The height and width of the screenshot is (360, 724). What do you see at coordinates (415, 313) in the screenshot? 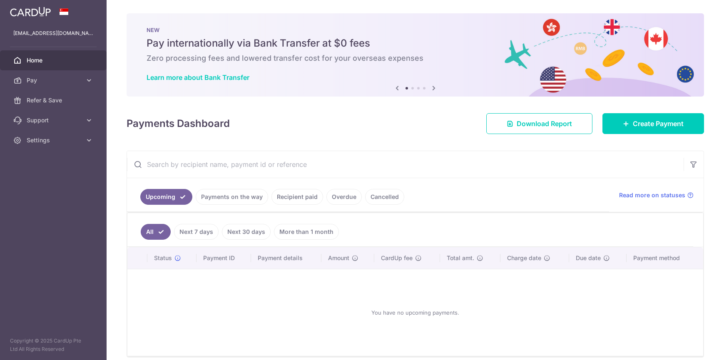
I see `div: You have no upcoming payments.` at bounding box center [415, 313].